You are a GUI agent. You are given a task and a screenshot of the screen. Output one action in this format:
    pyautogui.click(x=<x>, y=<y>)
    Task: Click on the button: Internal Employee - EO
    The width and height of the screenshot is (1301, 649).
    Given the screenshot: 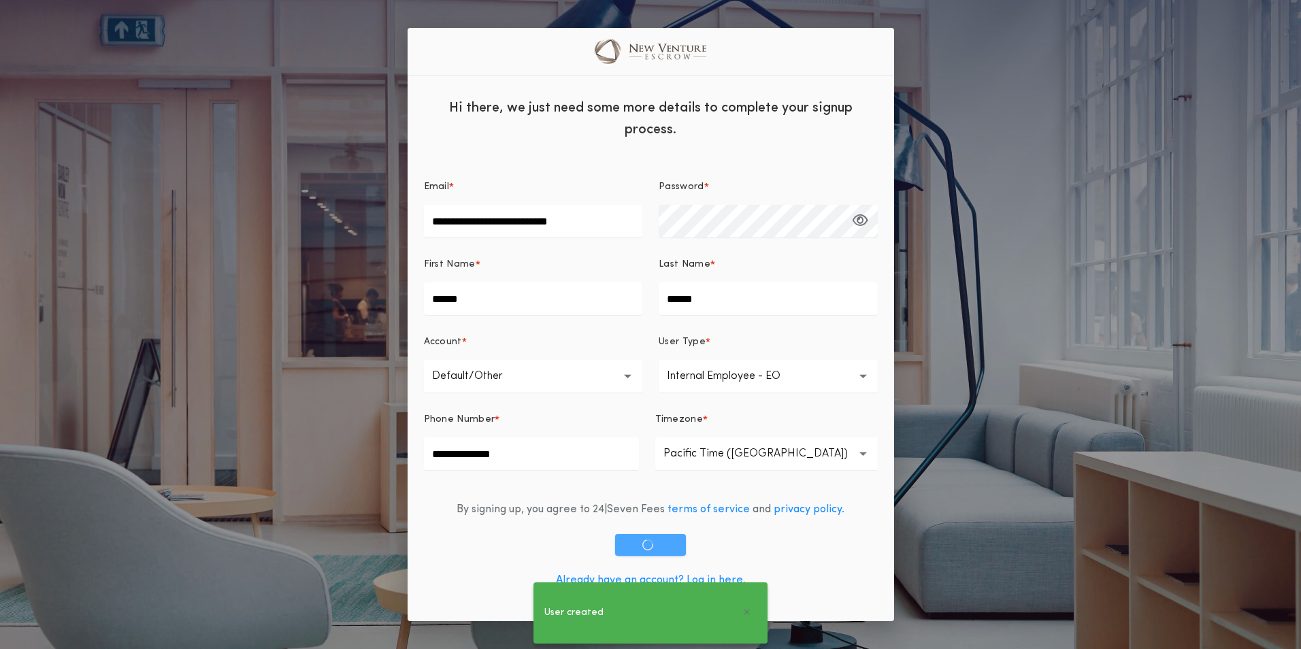 What is the action you would take?
    pyautogui.click(x=768, y=376)
    